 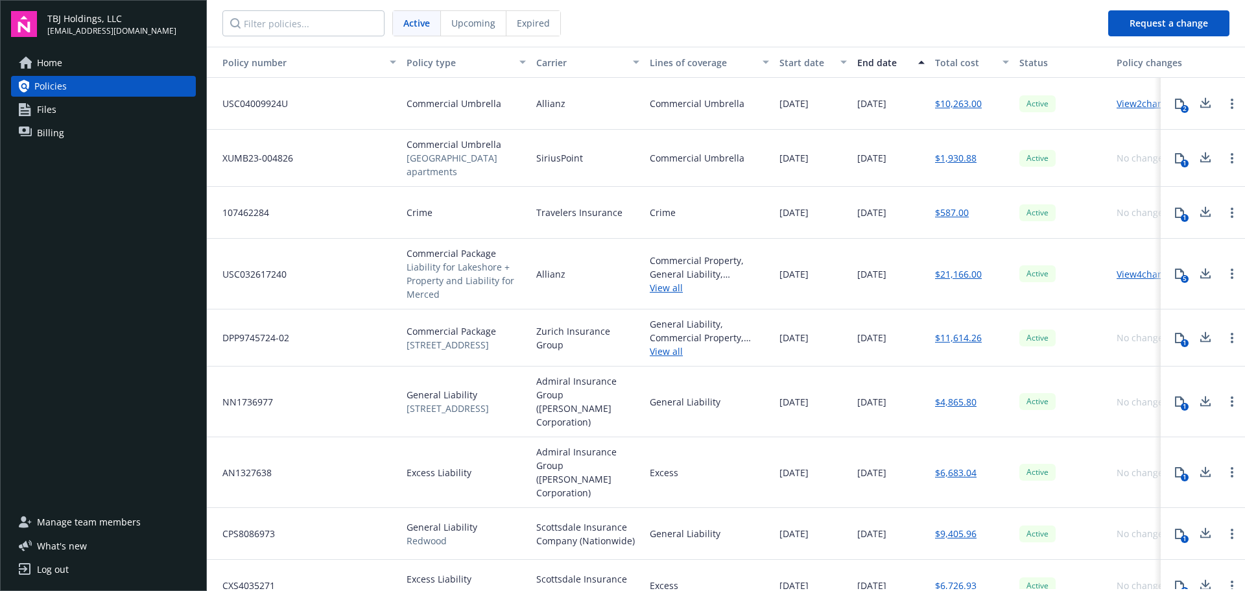 What do you see at coordinates (959, 337) in the screenshot?
I see `a: $11,614.26` at bounding box center [959, 337].